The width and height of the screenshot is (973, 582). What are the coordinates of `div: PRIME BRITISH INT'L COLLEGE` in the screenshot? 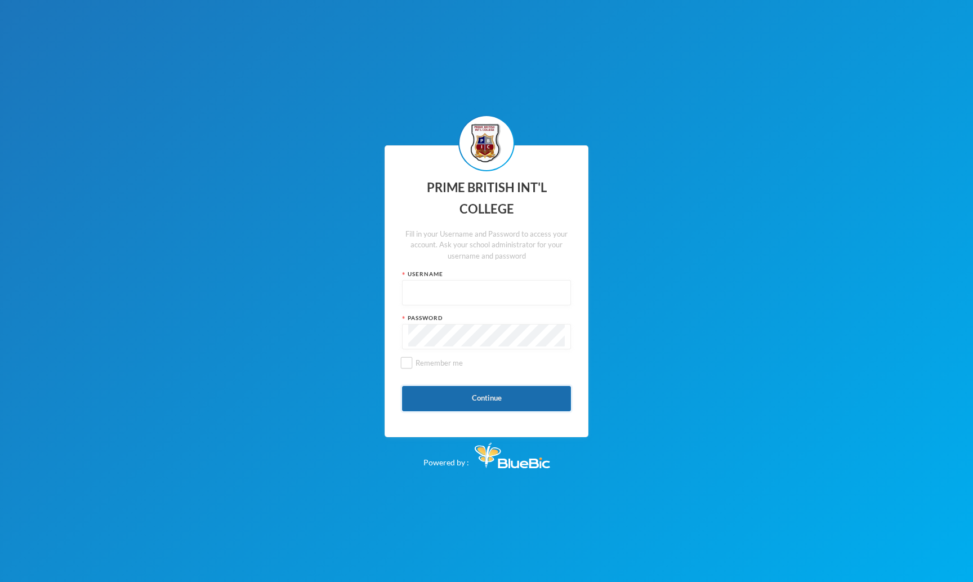 It's located at (486, 198).